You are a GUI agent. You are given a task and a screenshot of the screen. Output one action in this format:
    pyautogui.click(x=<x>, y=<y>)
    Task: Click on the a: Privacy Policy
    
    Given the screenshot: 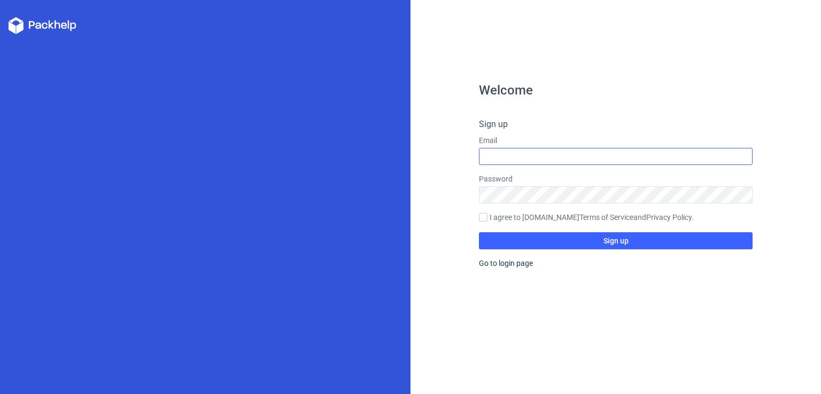 What is the action you would take?
    pyautogui.click(x=668, y=217)
    